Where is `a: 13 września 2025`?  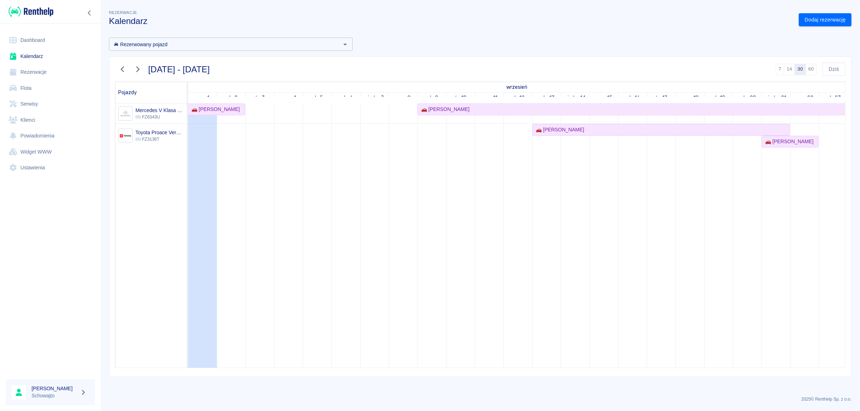 a: 13 września 2025 is located at coordinates (546, 98).